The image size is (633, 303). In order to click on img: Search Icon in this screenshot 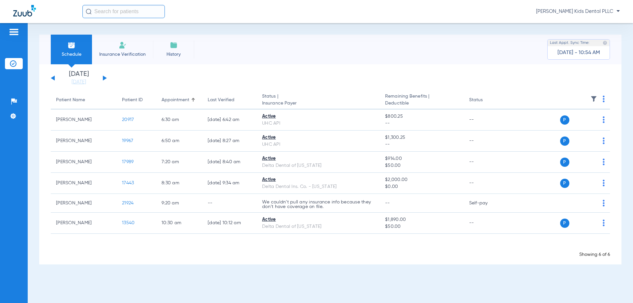, I will do `click(89, 12)`.